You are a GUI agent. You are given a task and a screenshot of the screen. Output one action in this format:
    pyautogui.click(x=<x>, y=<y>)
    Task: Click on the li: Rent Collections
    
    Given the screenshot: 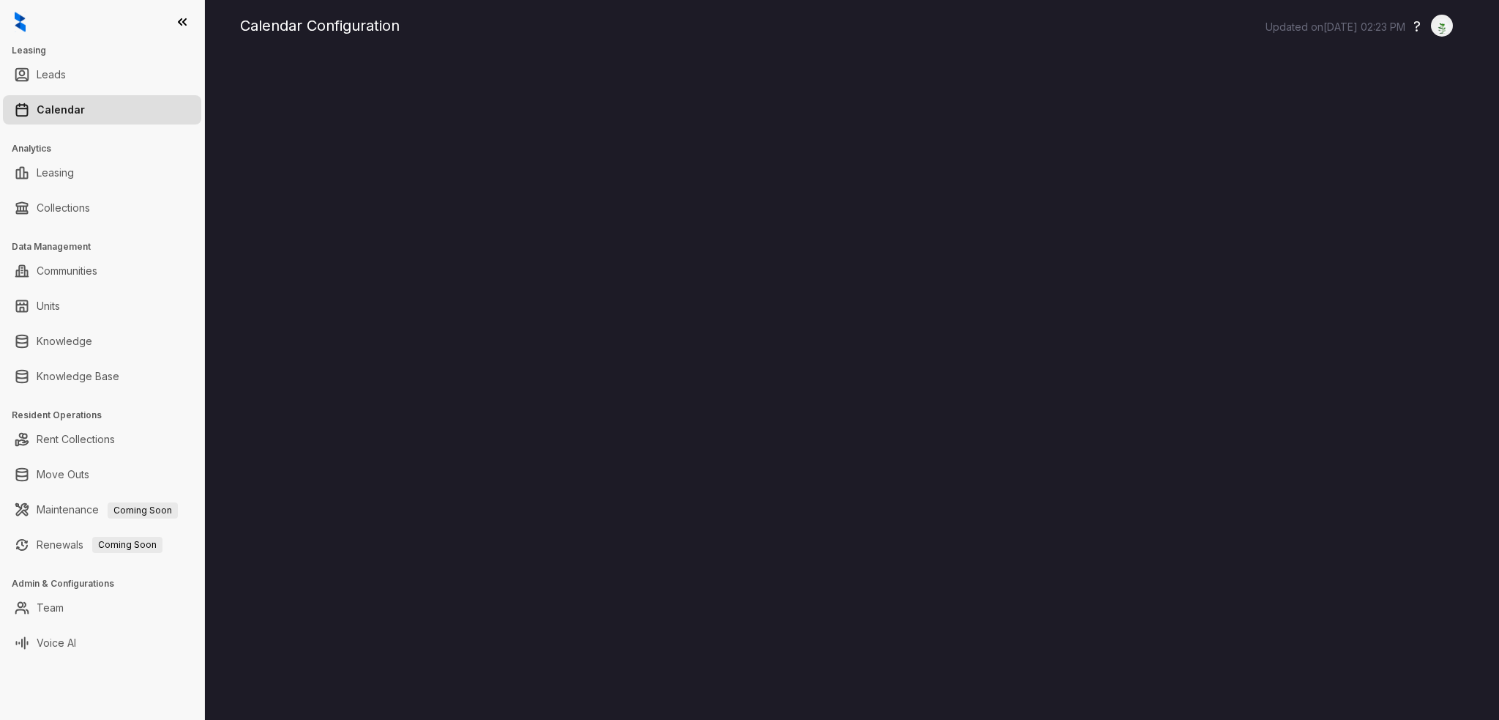 What is the action you would take?
    pyautogui.click(x=102, y=439)
    